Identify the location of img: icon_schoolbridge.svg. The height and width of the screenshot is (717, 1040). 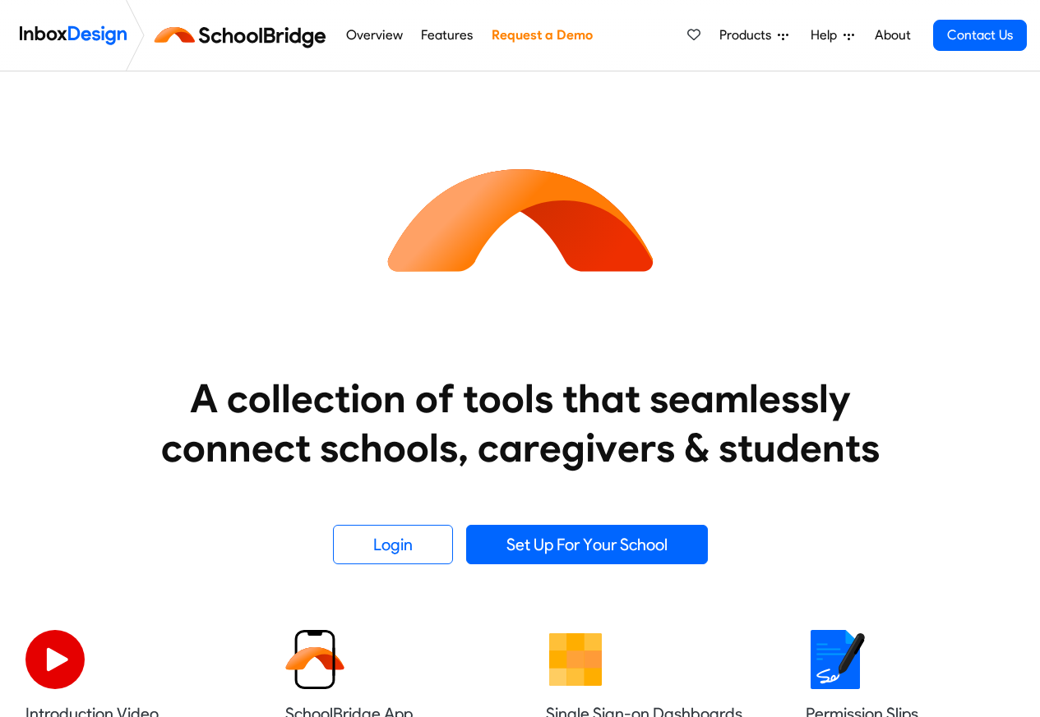
(520, 219).